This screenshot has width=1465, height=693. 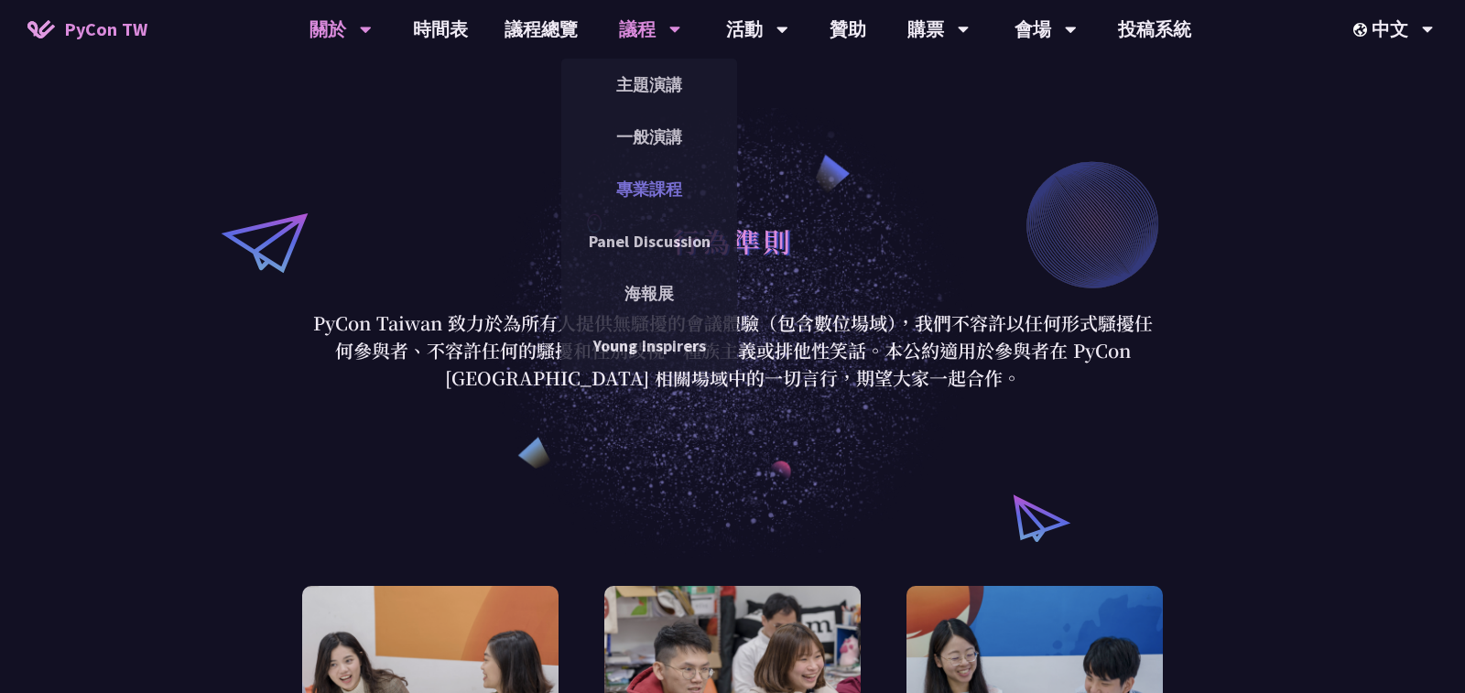 What do you see at coordinates (87, 29) in the screenshot?
I see `a: PyCon TW` at bounding box center [87, 29].